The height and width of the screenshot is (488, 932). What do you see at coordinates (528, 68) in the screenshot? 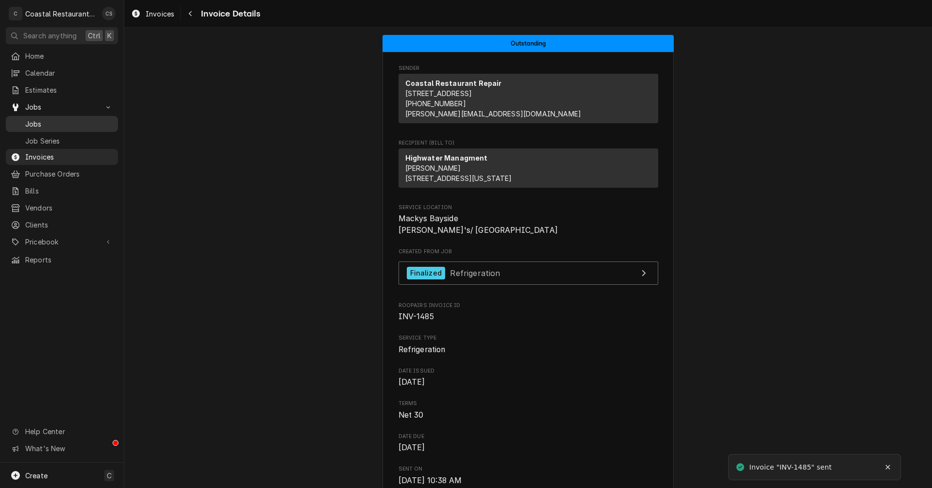
I see `span: Sender` at bounding box center [528, 68].